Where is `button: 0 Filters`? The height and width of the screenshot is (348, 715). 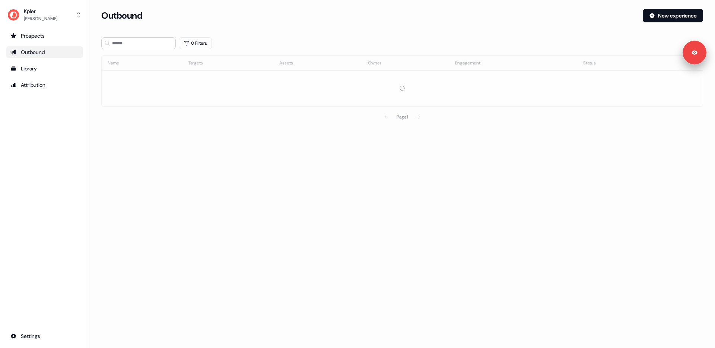 button: 0 Filters is located at coordinates (195, 43).